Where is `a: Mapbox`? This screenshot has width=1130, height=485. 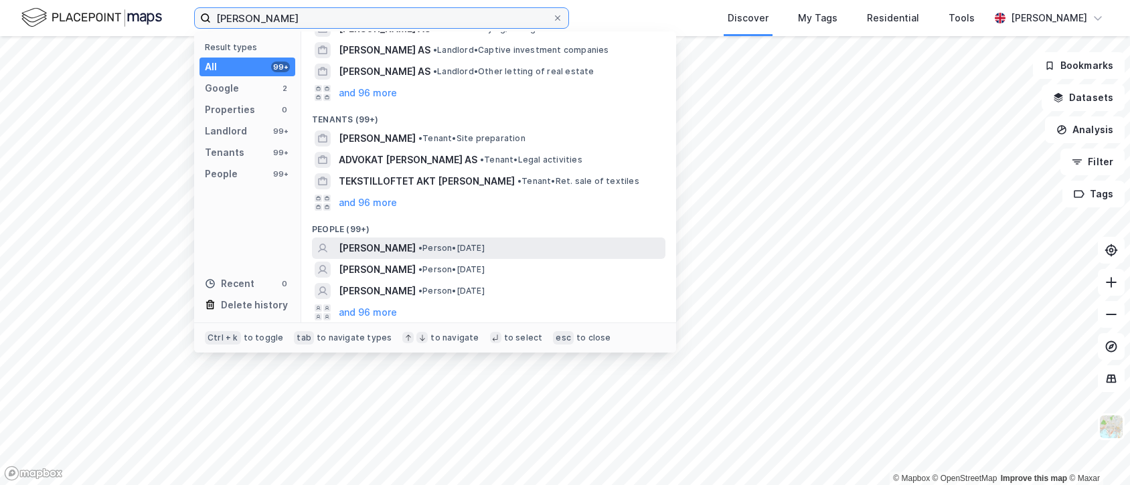
a: Mapbox is located at coordinates (911, 479).